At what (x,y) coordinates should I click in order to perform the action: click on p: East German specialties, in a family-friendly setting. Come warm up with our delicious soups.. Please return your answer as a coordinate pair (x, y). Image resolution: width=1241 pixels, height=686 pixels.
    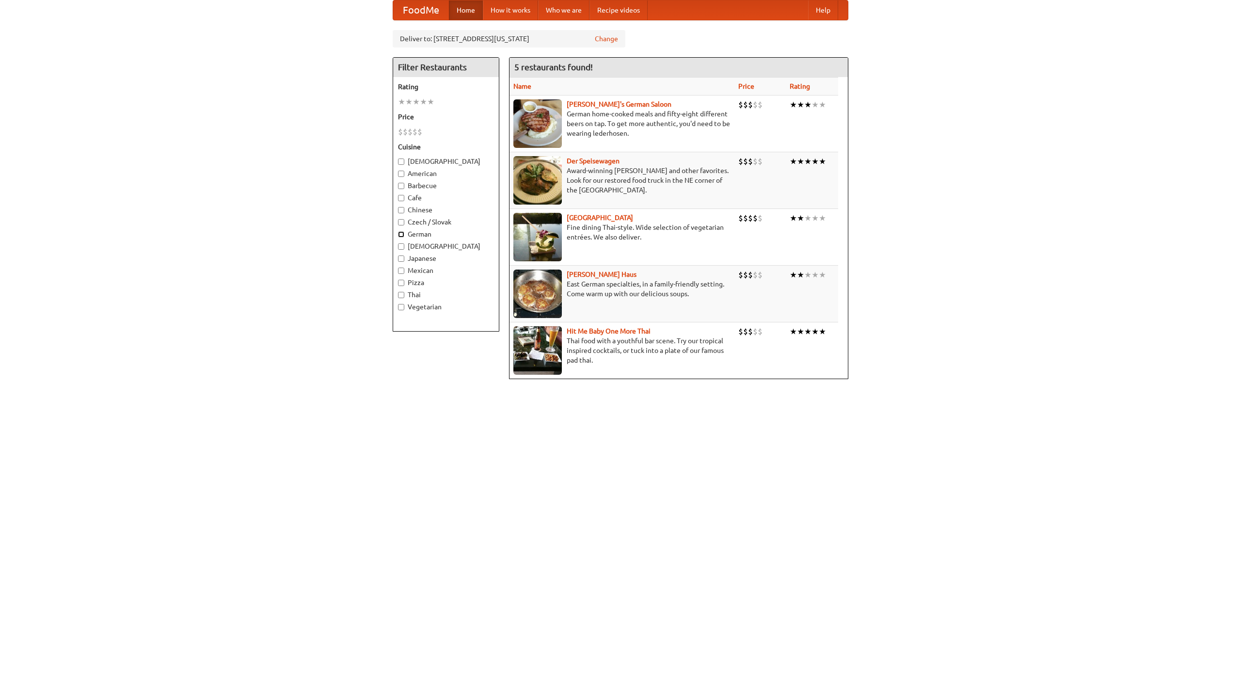
    Looking at the image, I should click on (622, 289).